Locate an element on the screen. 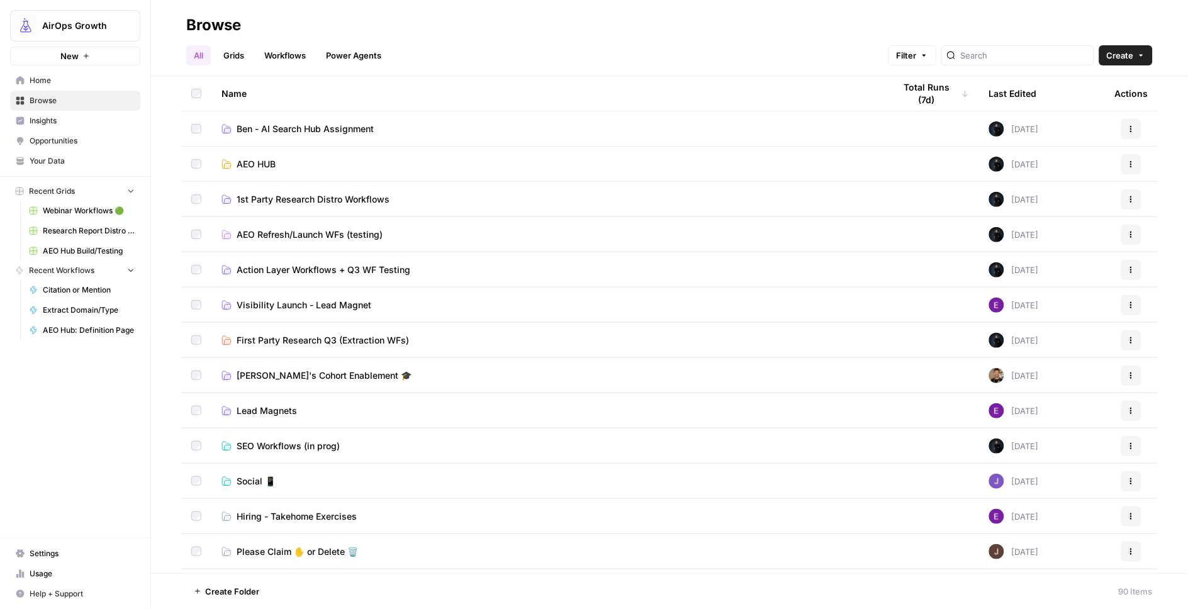 The height and width of the screenshot is (609, 1188). span: Your Data is located at coordinates (82, 161).